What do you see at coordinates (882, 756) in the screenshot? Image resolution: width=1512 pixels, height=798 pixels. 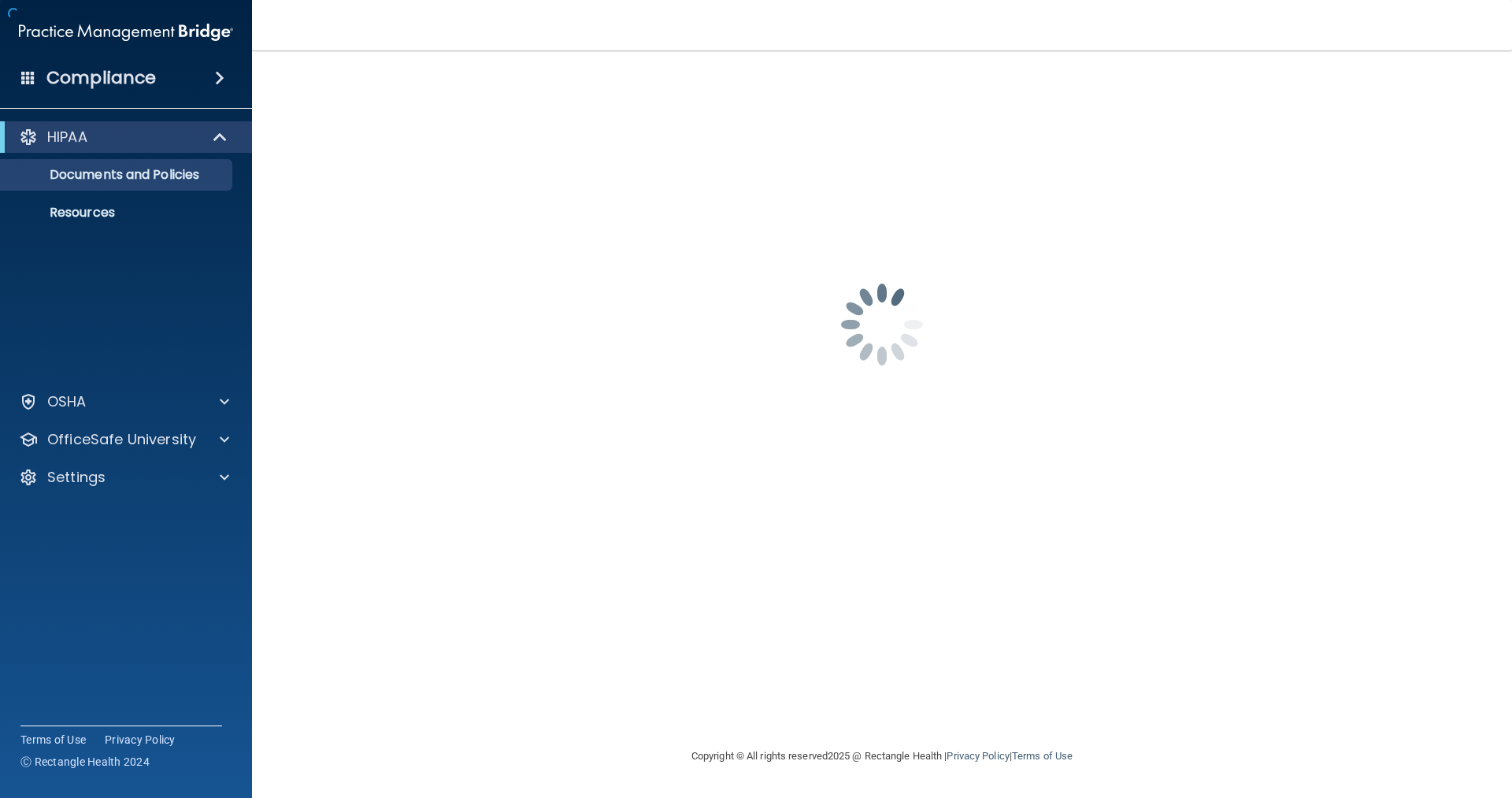 I see `div: Copyright © All rights reserved 2025 @ Rectangle Health | |` at bounding box center [882, 756].